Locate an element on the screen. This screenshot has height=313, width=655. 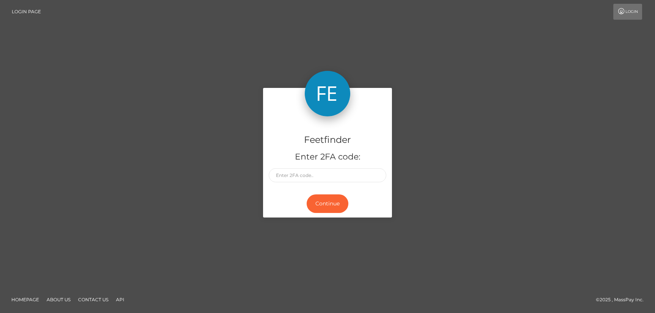
a: About Us is located at coordinates (58, 300).